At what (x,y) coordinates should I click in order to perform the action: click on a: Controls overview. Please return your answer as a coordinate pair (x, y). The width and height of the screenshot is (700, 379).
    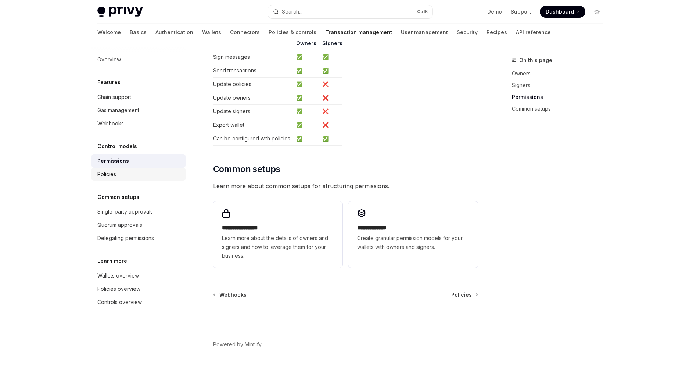
    Looking at the image, I should click on (138, 302).